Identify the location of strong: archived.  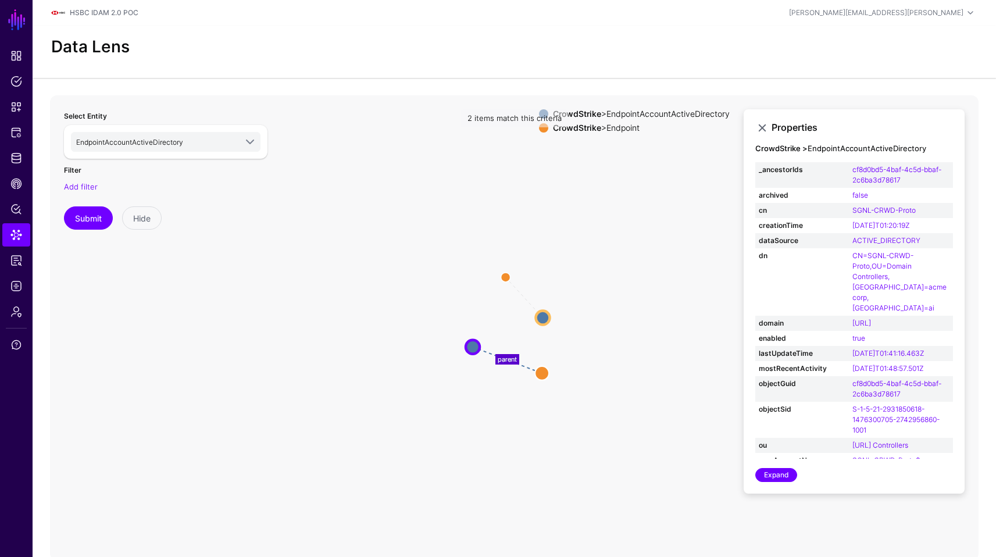
(802, 195).